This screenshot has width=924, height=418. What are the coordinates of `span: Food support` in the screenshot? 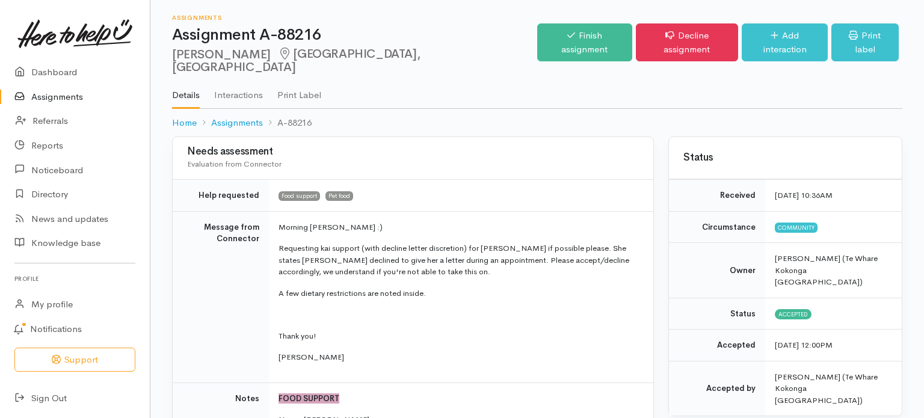 It's located at (299, 196).